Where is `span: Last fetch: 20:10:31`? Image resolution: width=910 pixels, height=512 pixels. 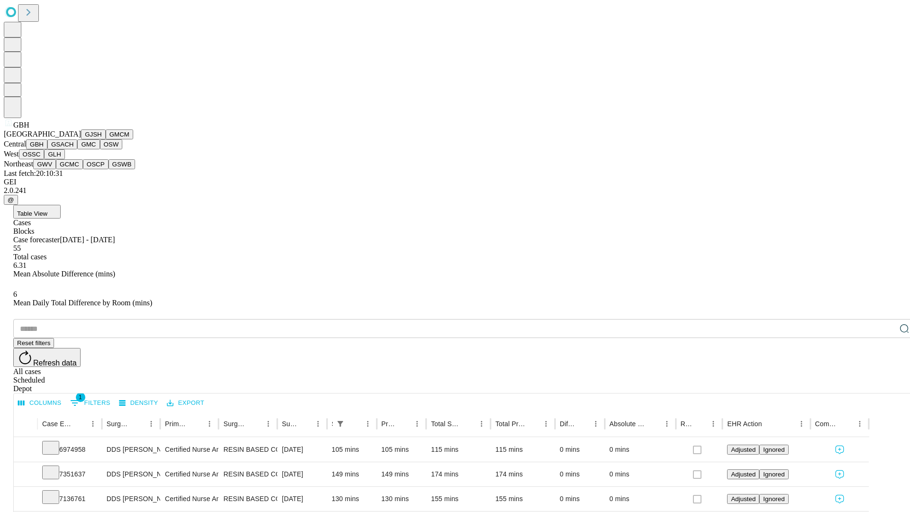 span: Last fetch: 20:10:31 is located at coordinates (33, 173).